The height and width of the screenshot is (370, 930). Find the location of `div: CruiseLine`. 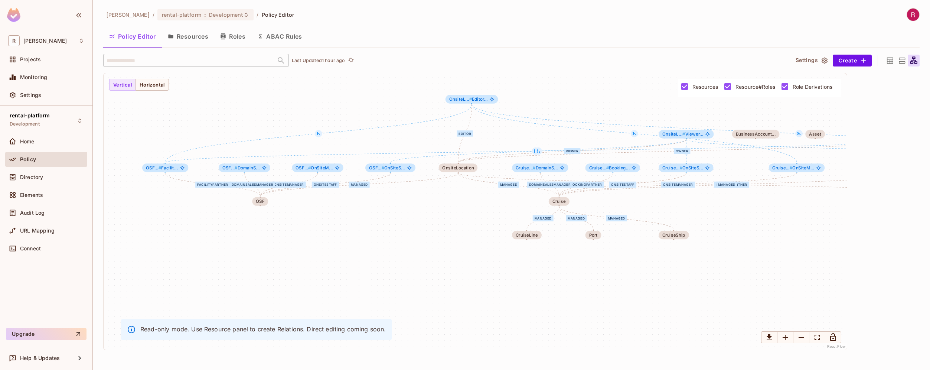

div: CruiseLine is located at coordinates (527, 235).